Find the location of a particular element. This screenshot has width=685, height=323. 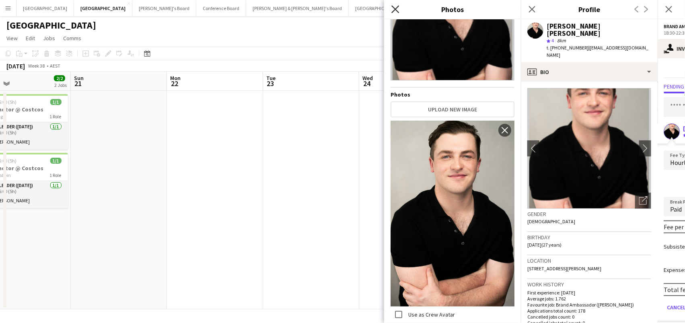

span: Tue is located at coordinates (271, 78).